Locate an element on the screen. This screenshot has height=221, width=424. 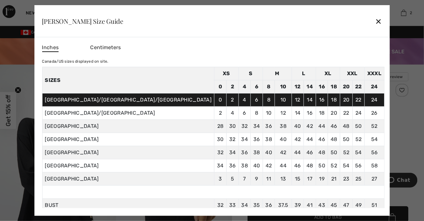
td: 3 is located at coordinates (220, 179).